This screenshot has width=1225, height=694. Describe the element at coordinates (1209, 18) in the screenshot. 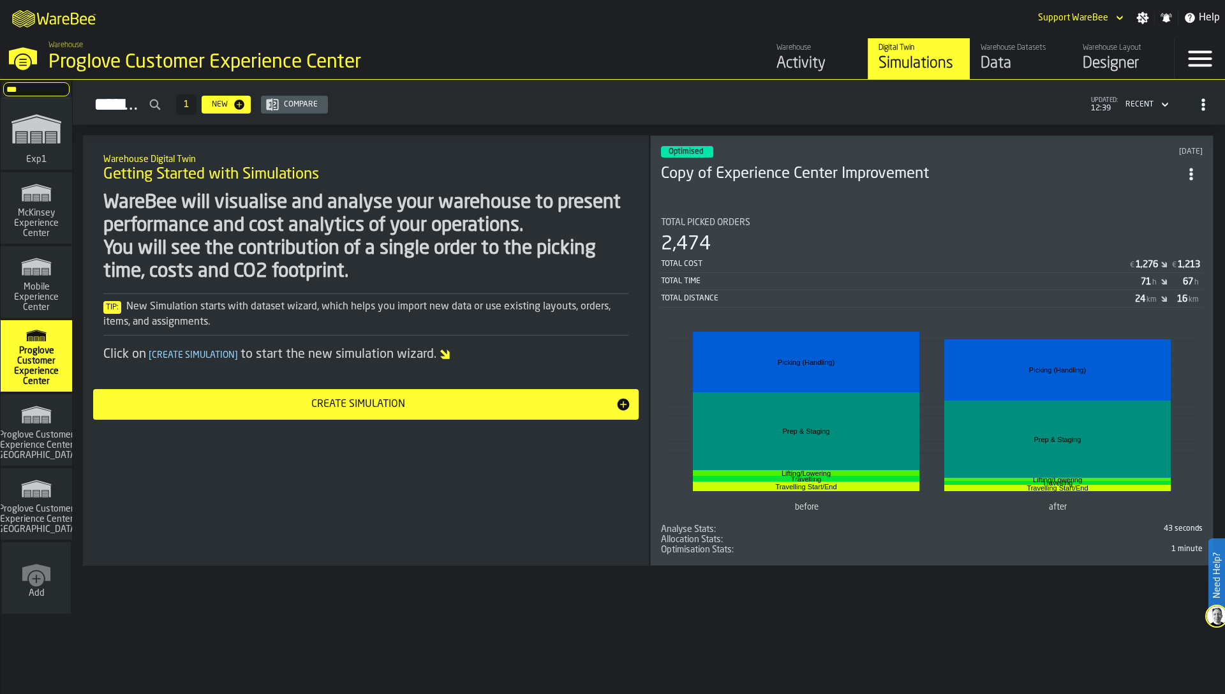

I see `span: Help` at that location.